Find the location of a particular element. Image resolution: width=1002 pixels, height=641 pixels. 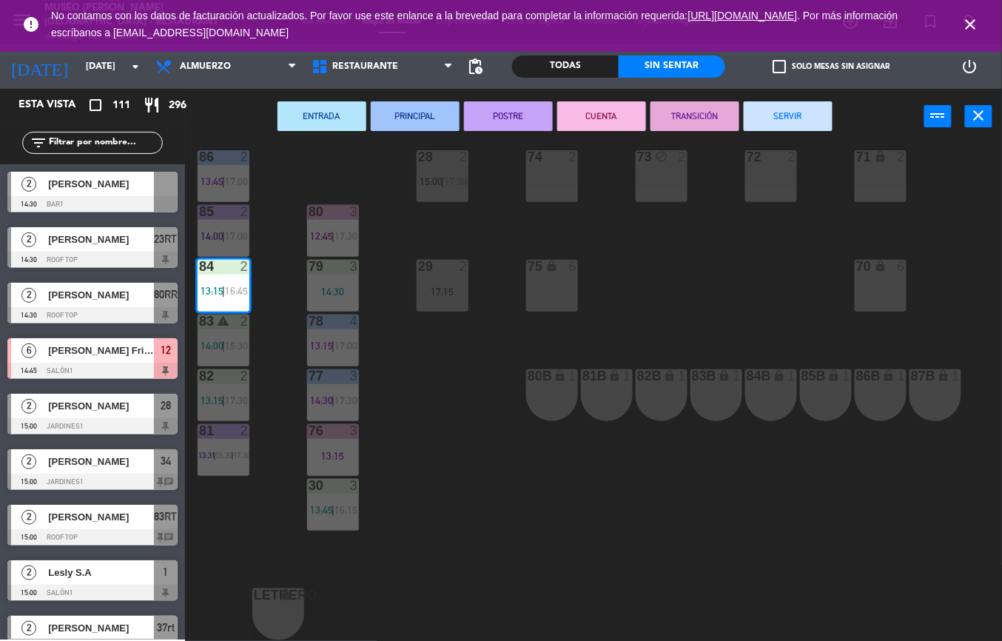

i: block is located at coordinates (661, 156).